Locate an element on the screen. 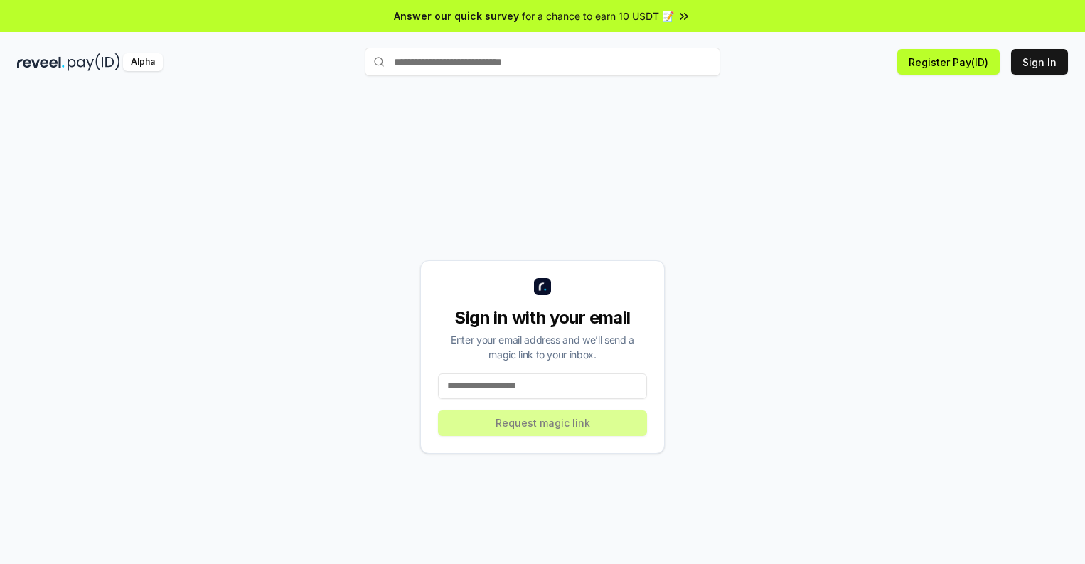  span: for a chance to earn 10 USDT 📝 is located at coordinates (598, 16).